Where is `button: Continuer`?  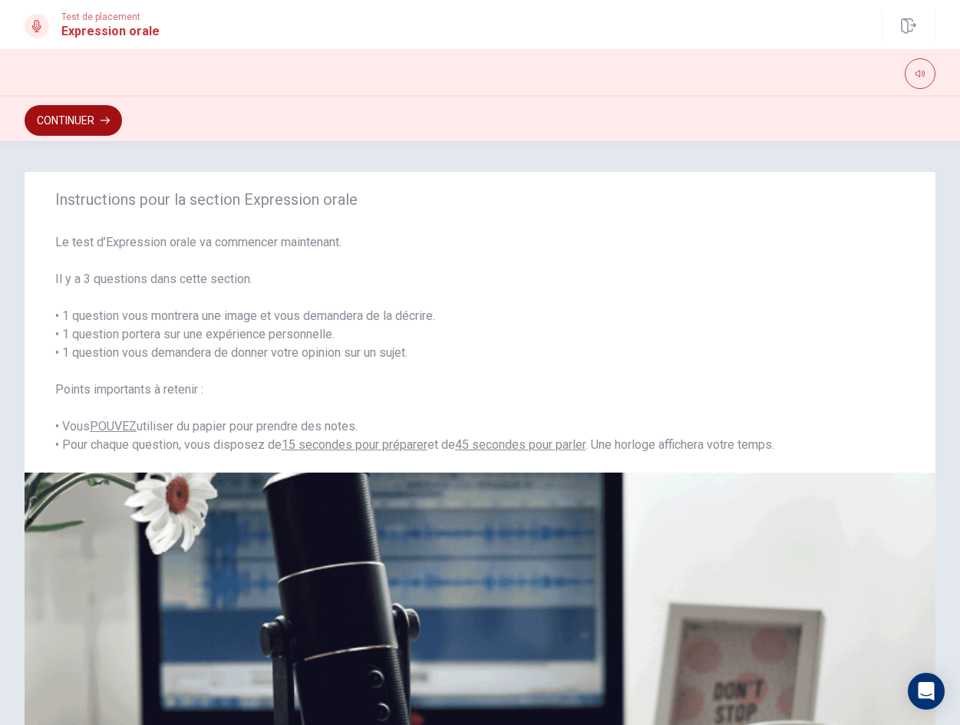
button: Continuer is located at coordinates (73, 120).